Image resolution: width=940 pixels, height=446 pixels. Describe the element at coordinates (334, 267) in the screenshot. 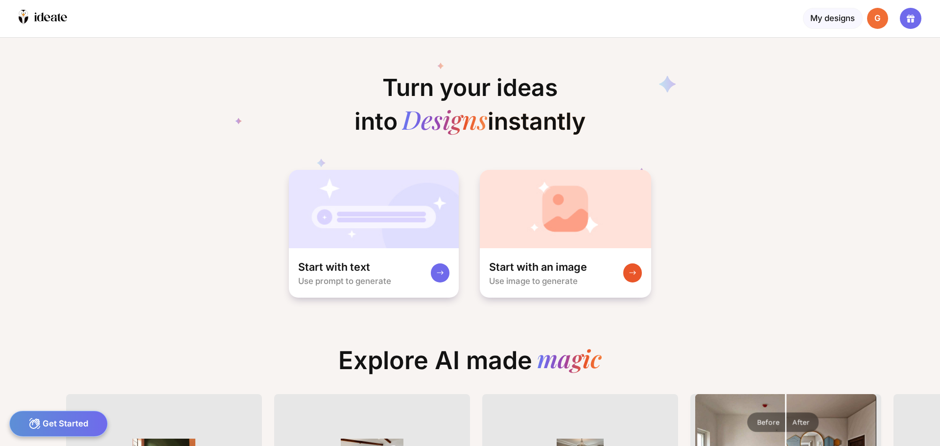

I see `div: Start with text` at that location.